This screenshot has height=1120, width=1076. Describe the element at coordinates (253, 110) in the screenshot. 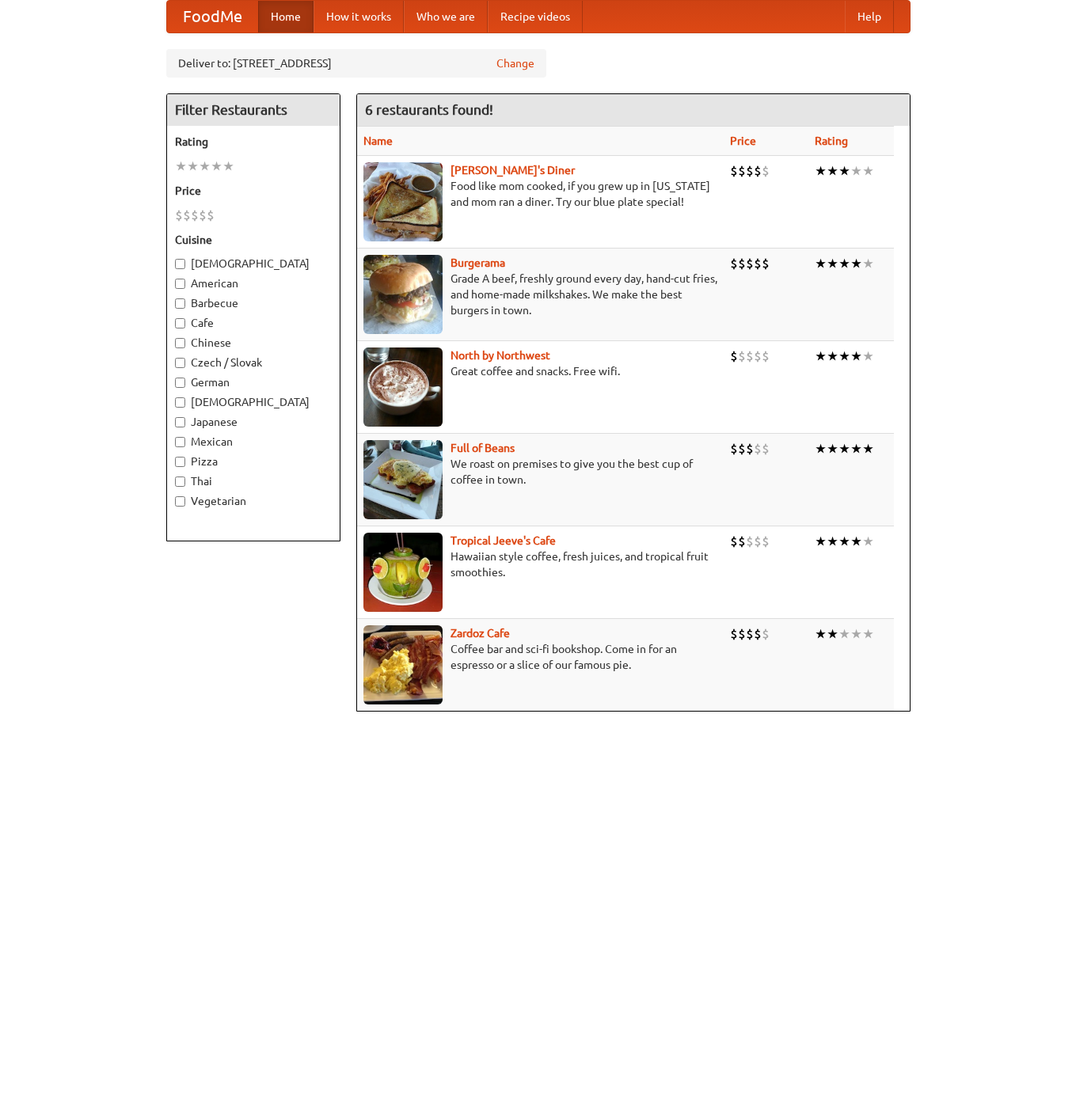

I see `h4: Filter Restaurants` at that location.